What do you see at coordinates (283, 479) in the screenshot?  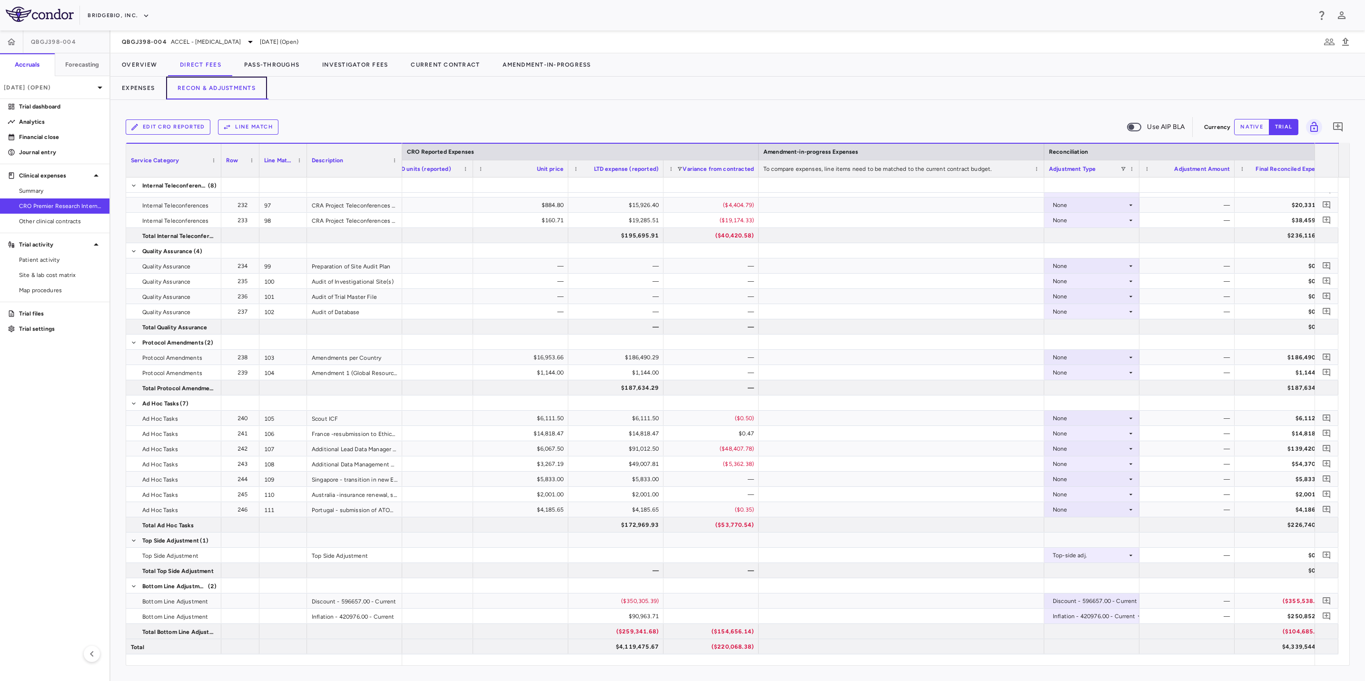 I see `div: 109` at bounding box center [283, 479].